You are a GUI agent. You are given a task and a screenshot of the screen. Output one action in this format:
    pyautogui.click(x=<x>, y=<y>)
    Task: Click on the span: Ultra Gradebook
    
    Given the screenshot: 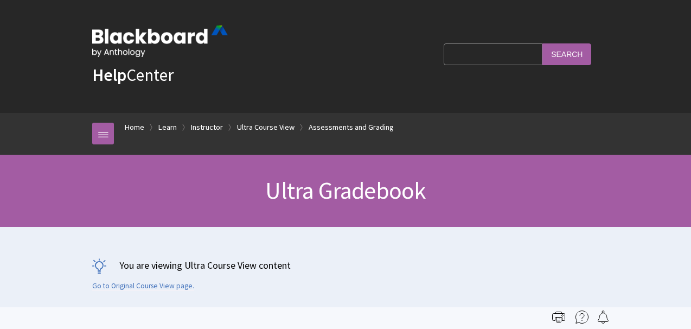 What is the action you would take?
    pyautogui.click(x=345, y=190)
    